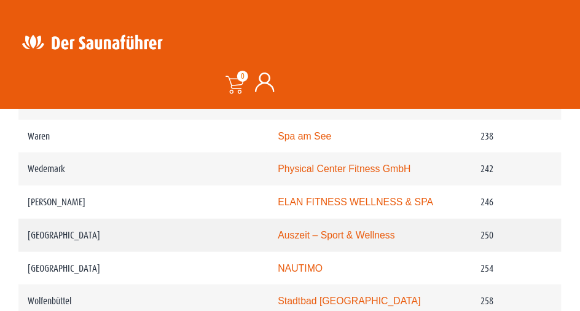 The height and width of the screenshot is (311, 580). Describe the element at coordinates (301, 268) in the screenshot. I see `a: NAUTIMO` at that location.